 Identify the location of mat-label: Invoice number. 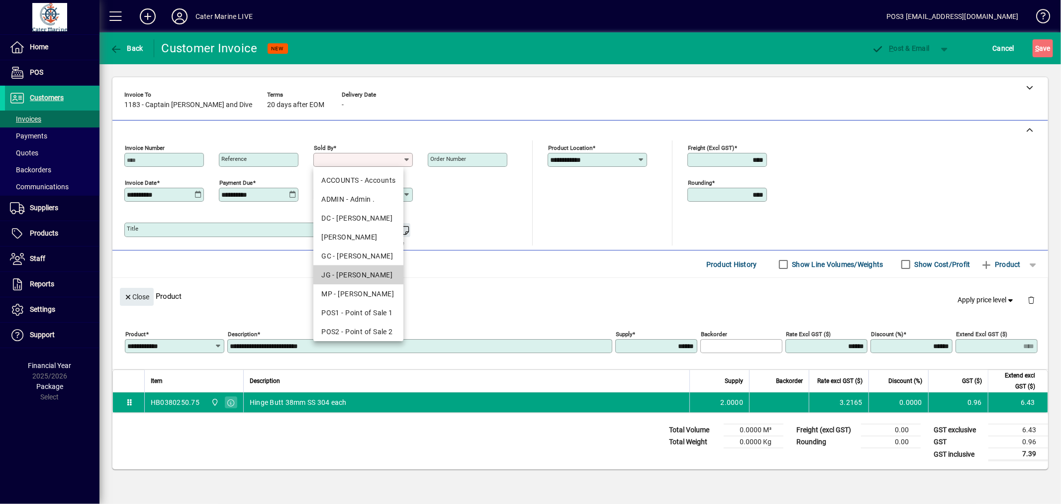
(145, 148).